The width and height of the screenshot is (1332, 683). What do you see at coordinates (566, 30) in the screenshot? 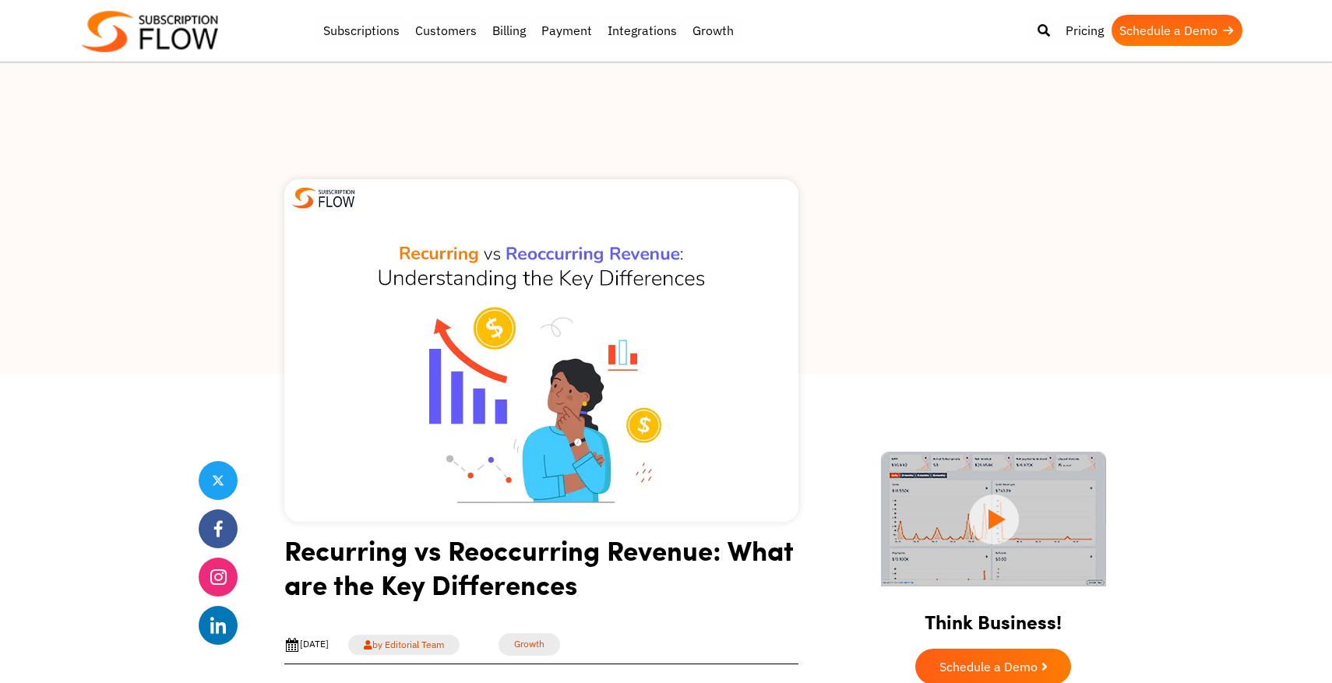
I see `a: Payment` at bounding box center [566, 30].